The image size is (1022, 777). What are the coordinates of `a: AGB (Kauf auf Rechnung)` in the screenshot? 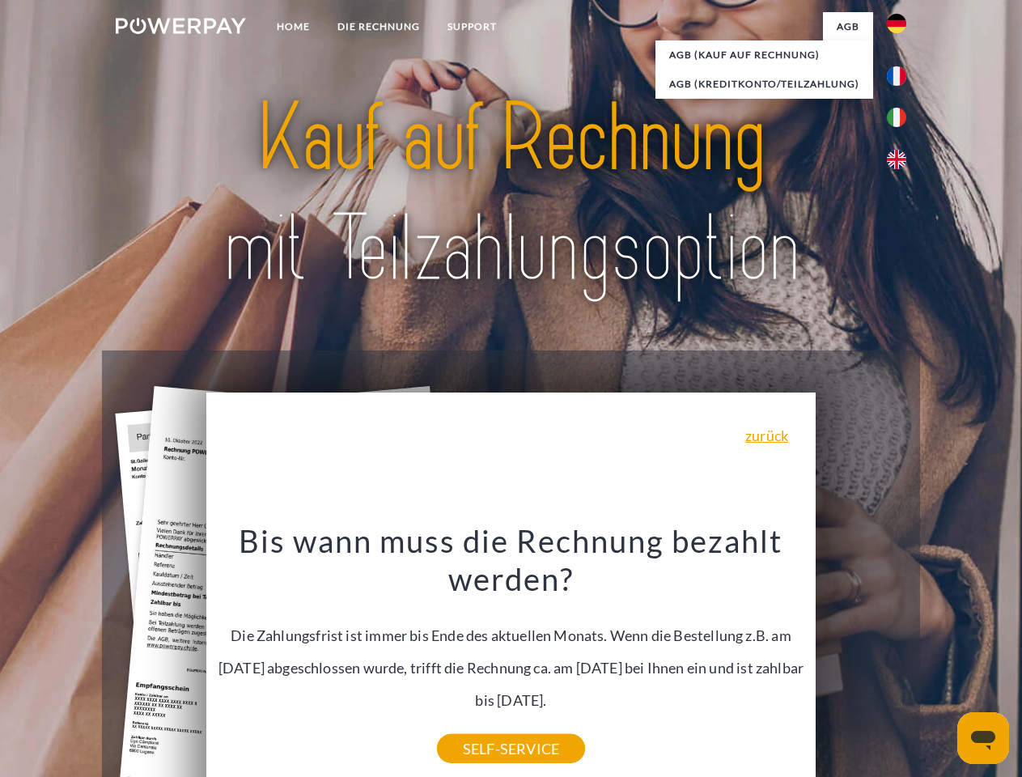 It's located at (764, 55).